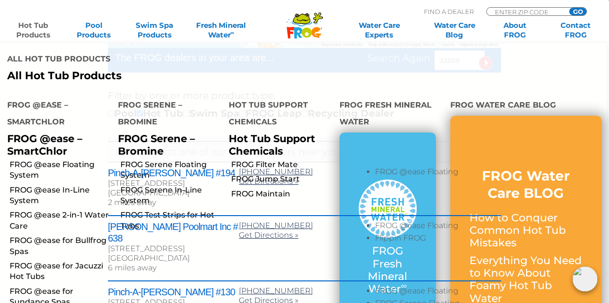 The height and width of the screenshot is (303, 609). I want to click on p: FROG @ease – SmartChlor, so click(55, 144).